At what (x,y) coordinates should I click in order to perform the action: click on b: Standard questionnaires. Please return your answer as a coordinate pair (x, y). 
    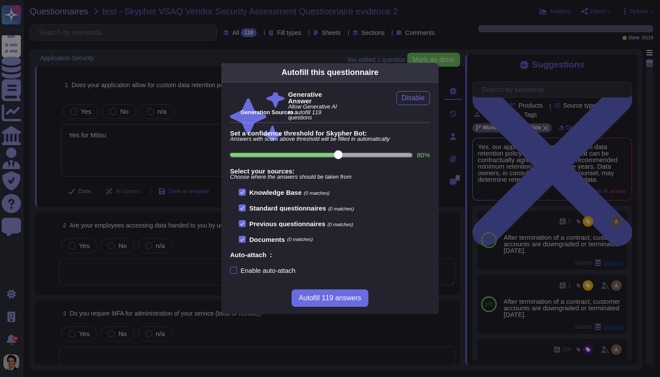
    Looking at the image, I should click on (288, 208).